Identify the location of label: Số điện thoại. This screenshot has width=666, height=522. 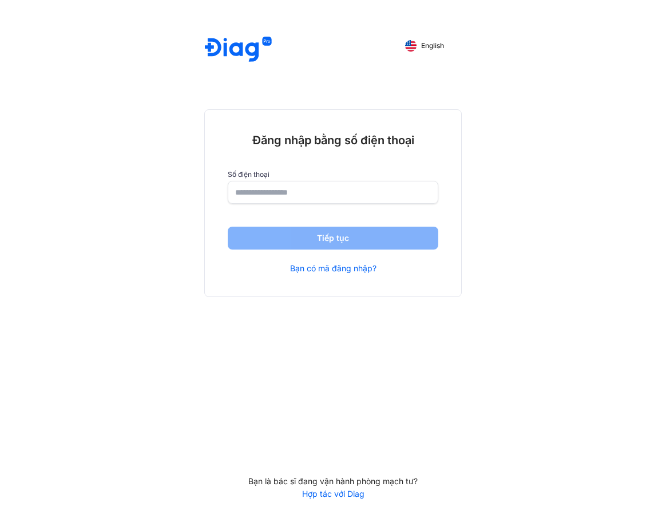
(333, 175).